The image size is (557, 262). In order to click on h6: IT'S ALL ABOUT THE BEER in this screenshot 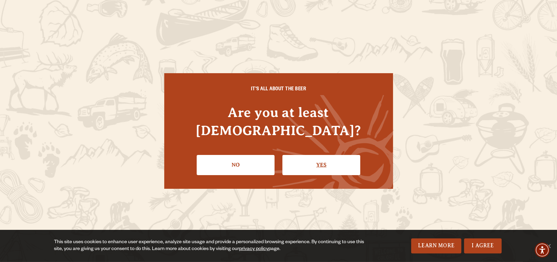, I will do `click(279, 90)`.